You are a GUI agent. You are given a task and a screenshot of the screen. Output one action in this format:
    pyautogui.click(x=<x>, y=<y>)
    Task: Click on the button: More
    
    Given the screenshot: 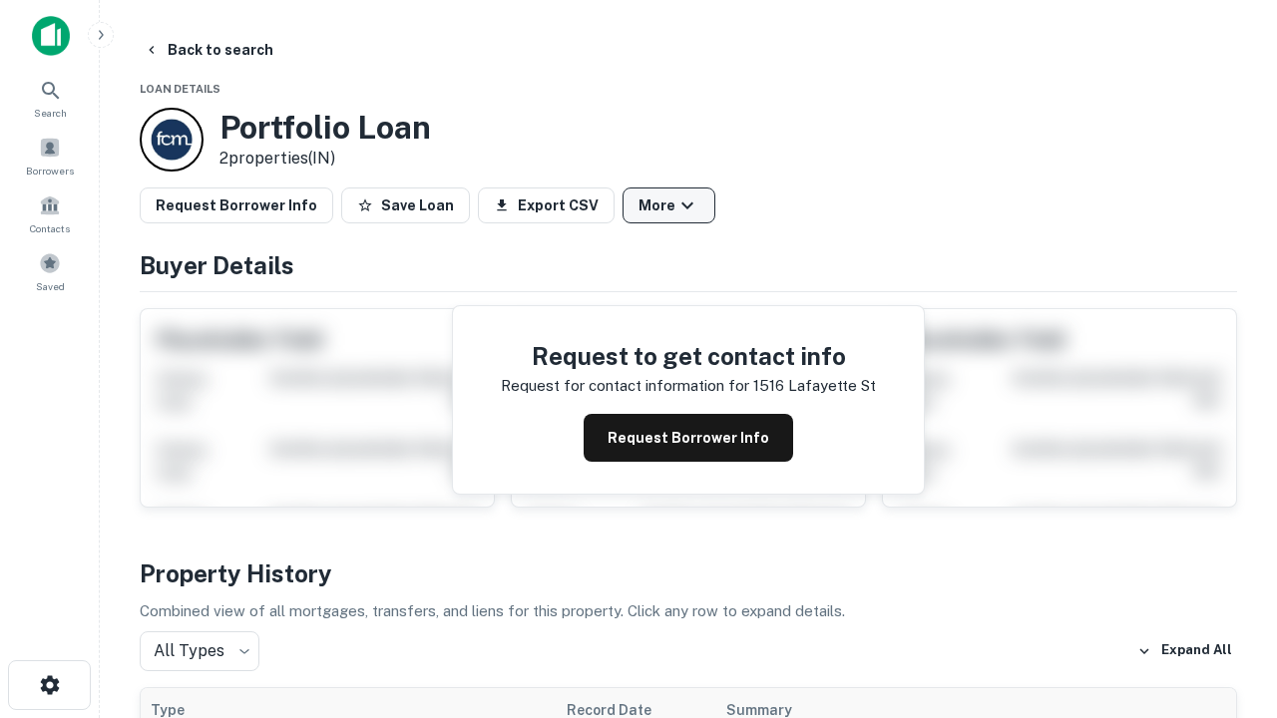 What is the action you would take?
    pyautogui.click(x=668, y=205)
    